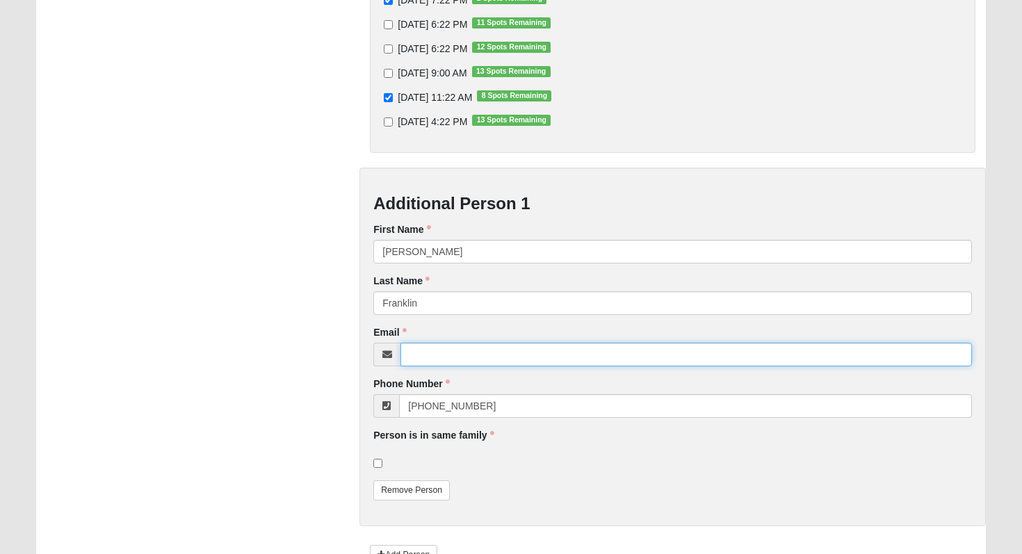 The width and height of the screenshot is (1022, 554). I want to click on label: Person is in same family, so click(433, 435).